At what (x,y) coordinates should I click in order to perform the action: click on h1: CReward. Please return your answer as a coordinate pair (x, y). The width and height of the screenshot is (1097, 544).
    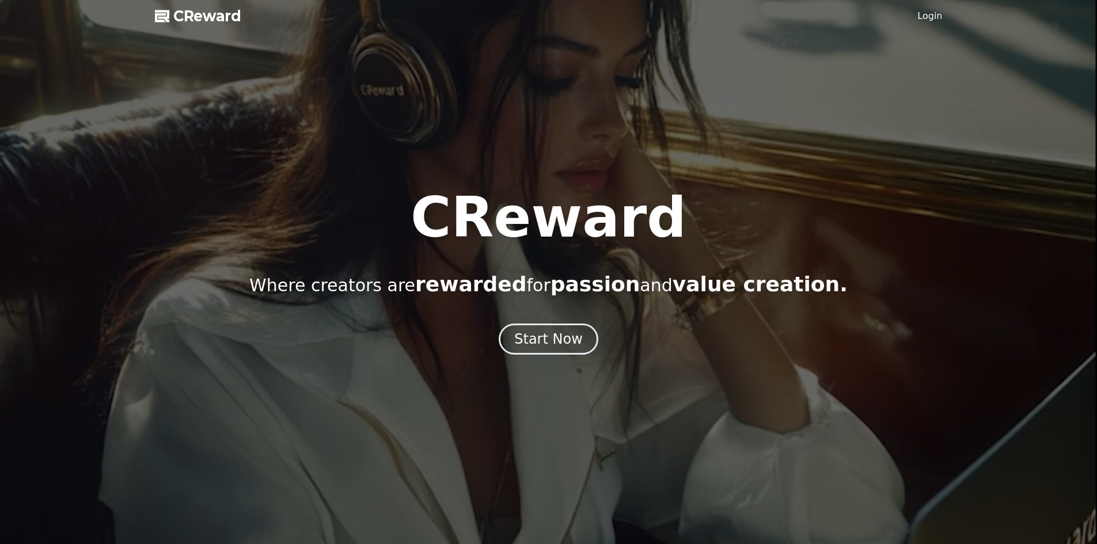
    Looking at the image, I should click on (548, 218).